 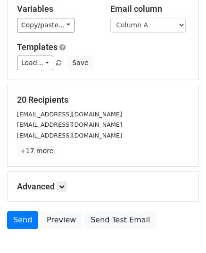 I want to click on a: Templates, so click(x=37, y=47).